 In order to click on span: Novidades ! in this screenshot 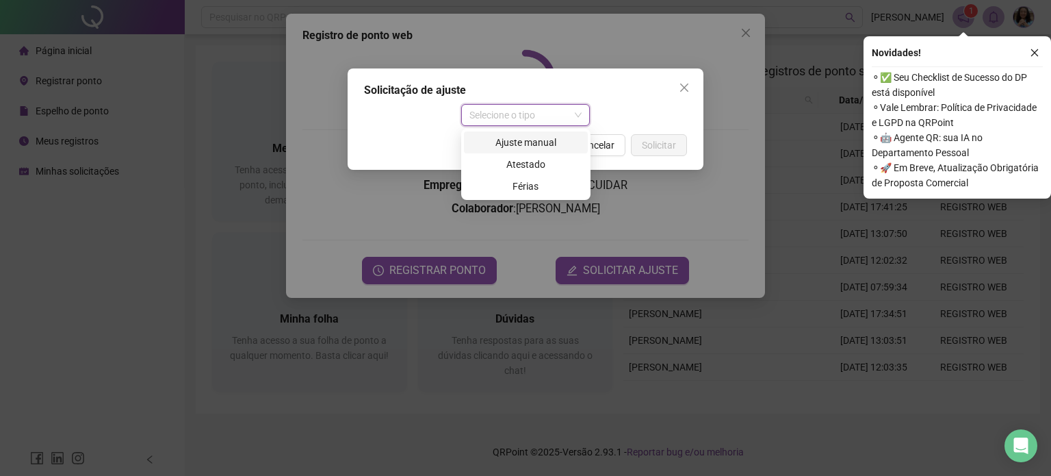, I will do `click(897, 53)`.